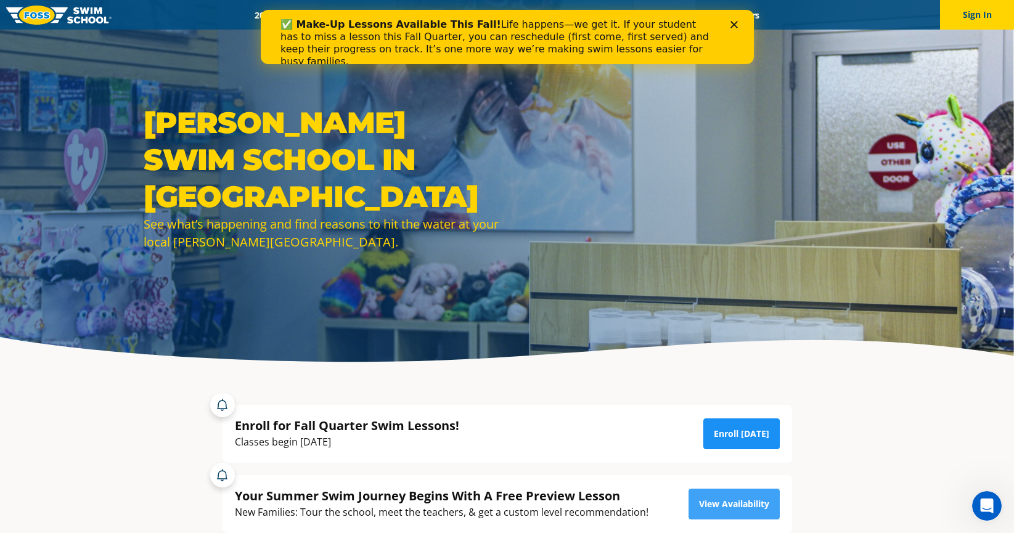 The image size is (1014, 533). What do you see at coordinates (699, 15) in the screenshot?
I see `a: Blog` at bounding box center [699, 15].